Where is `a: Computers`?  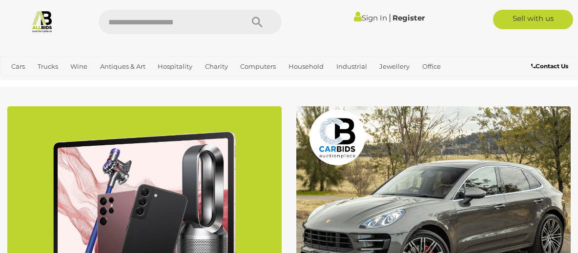 a: Computers is located at coordinates (258, 66).